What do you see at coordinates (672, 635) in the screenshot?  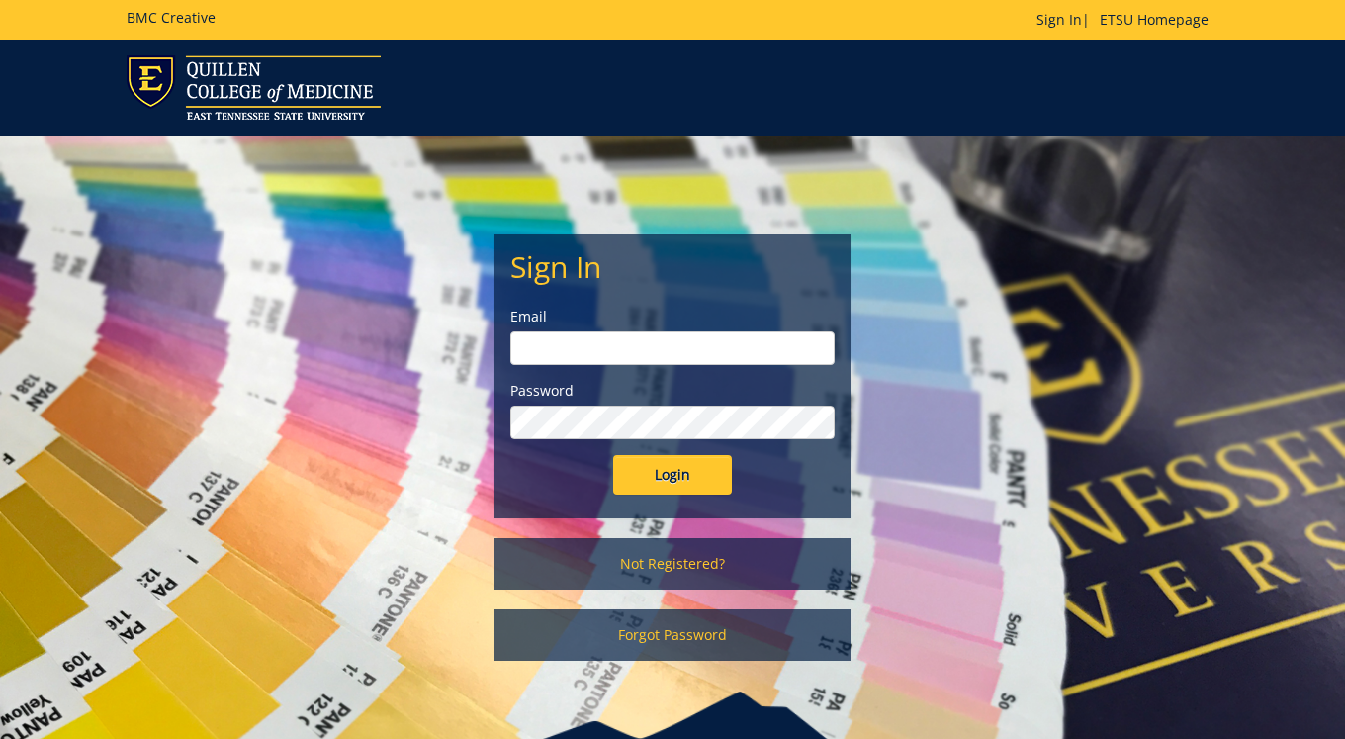 I see `a: Forgot Password` at bounding box center [672, 635].